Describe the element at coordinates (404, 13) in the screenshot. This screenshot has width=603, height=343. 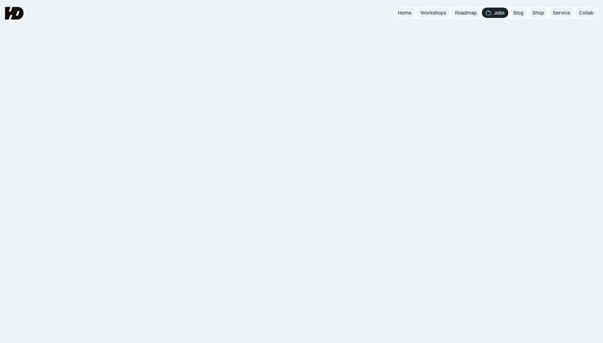
I see `a: Home` at that location.